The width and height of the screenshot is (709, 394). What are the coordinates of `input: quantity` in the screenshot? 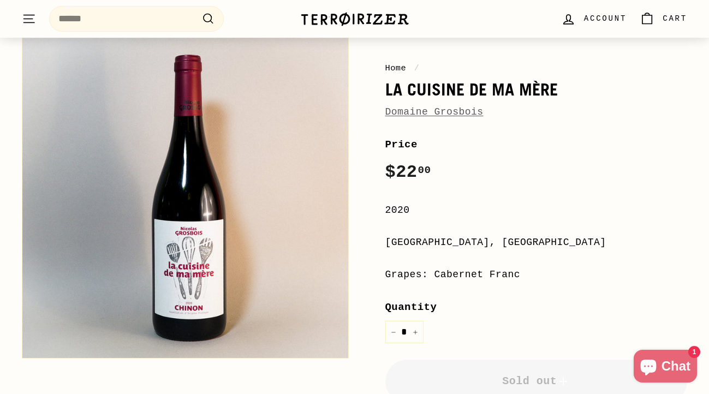 It's located at (404, 332).